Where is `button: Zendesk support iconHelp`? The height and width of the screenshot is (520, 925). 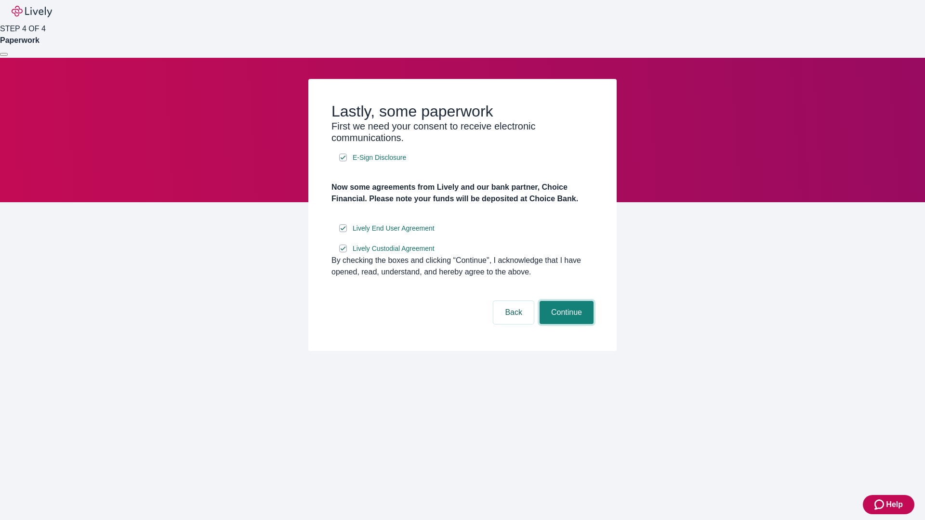
button: Zendesk support iconHelp is located at coordinates (888, 505).